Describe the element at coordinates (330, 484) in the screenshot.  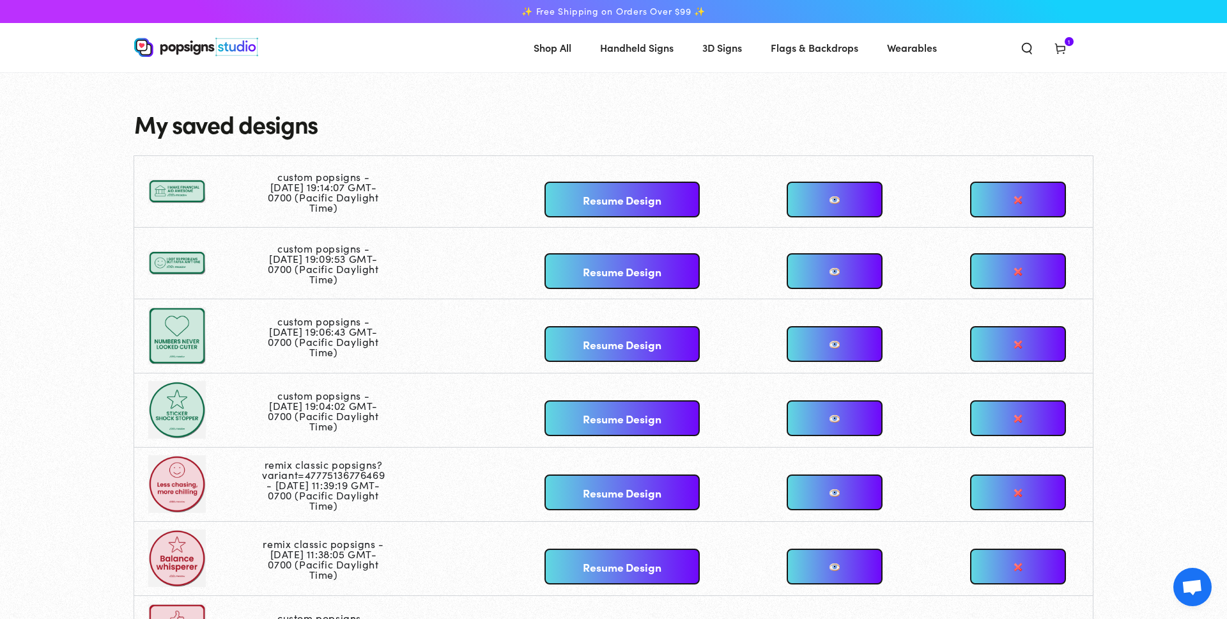
I see `td: Modified Wed Sep 17 2025 11:39:19 GMT-0700 (Pacific Daylight Time)` at that location.